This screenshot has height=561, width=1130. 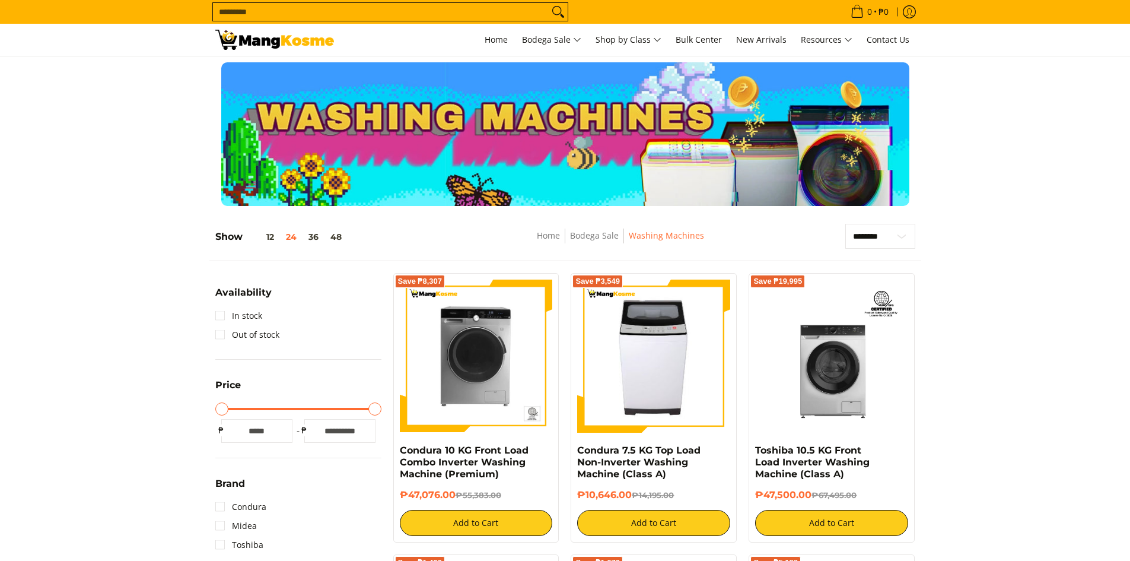 What do you see at coordinates (228, 385) in the screenshot?
I see `span: Price` at bounding box center [228, 385].